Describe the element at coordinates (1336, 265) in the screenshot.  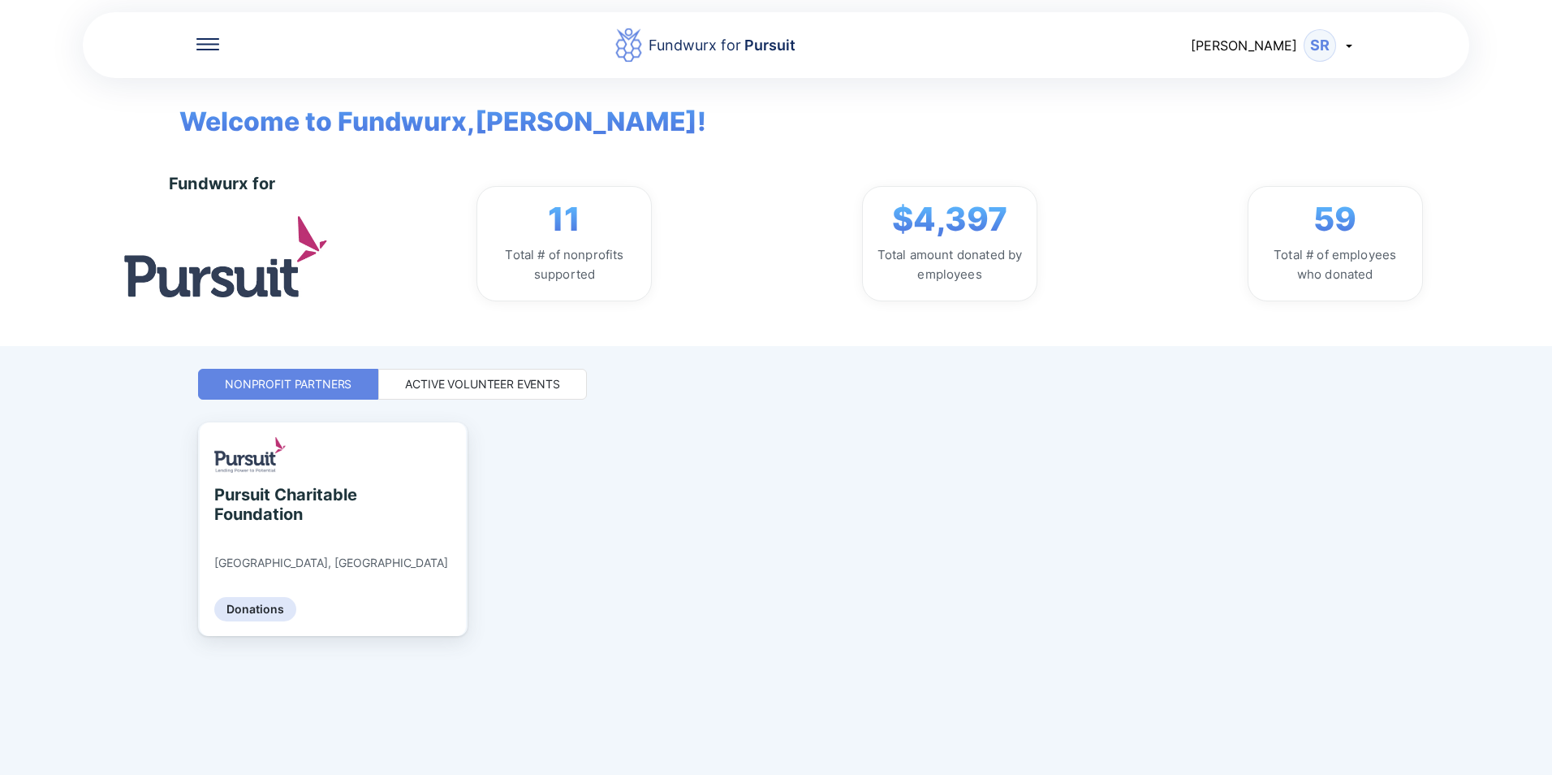
I see `div: Total # of employees who donated` at that location.